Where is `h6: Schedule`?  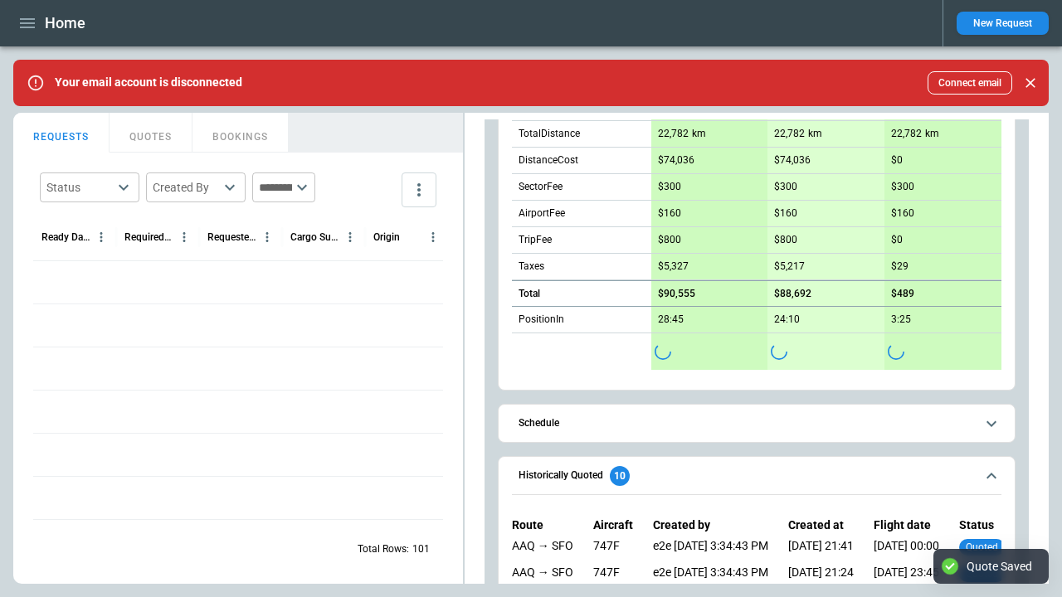
h6: Schedule is located at coordinates (538, 423).